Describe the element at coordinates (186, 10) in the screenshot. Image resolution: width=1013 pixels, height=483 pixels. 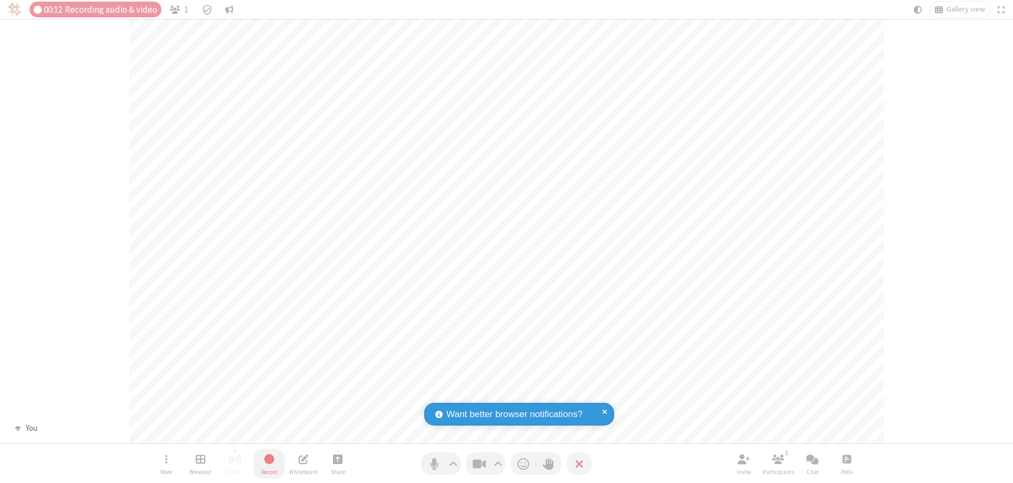
I see `span: 1` at that location.